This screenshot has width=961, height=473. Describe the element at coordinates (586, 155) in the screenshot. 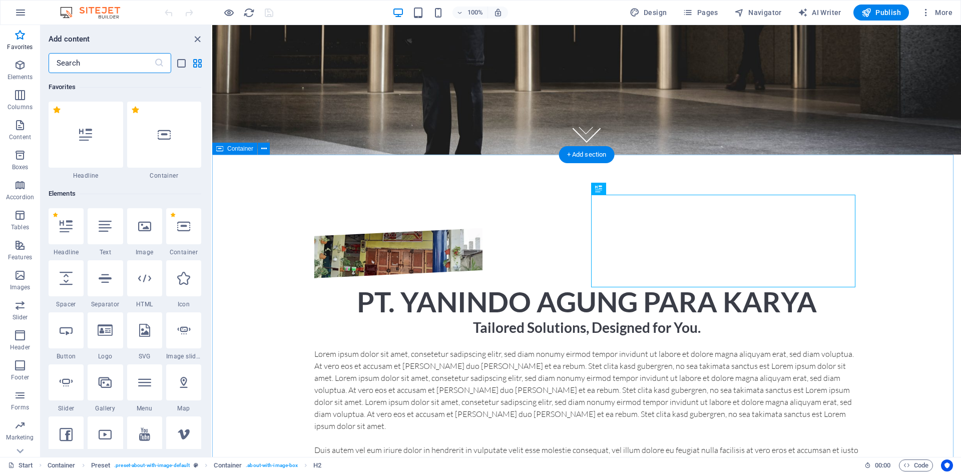

I see `div: + Add section` at that location.